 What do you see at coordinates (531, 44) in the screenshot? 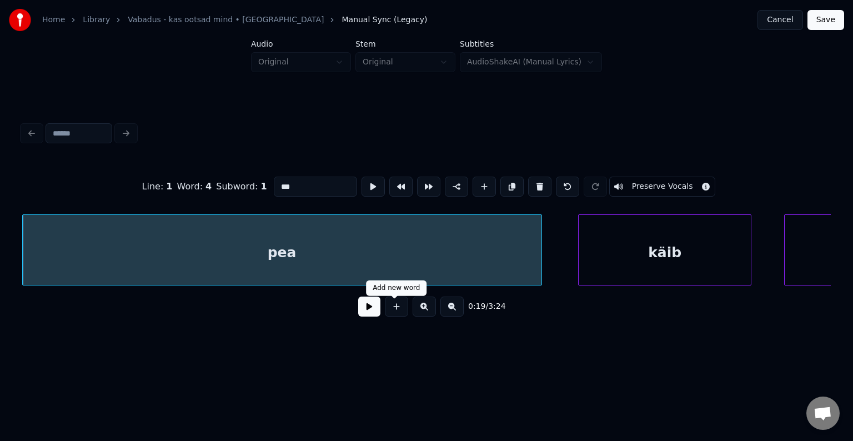
I see `label: Subtitles` at bounding box center [531, 44].